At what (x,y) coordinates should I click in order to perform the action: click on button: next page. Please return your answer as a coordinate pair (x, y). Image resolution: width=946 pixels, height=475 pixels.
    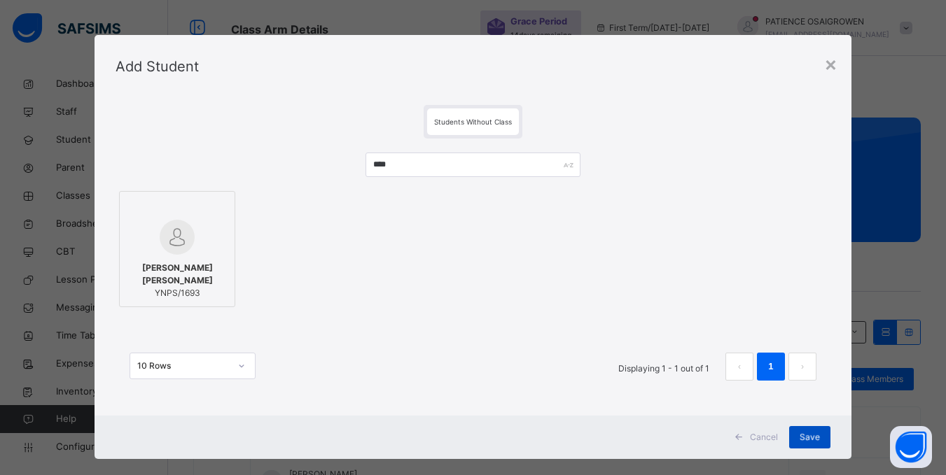
    Looking at the image, I should click on (802, 367).